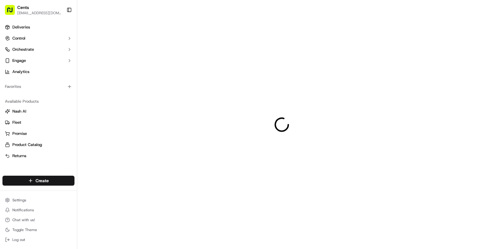 Image resolution: width=486 pixels, height=249 pixels. Describe the element at coordinates (38, 220) in the screenshot. I see `button: Chat with us!` at that location.